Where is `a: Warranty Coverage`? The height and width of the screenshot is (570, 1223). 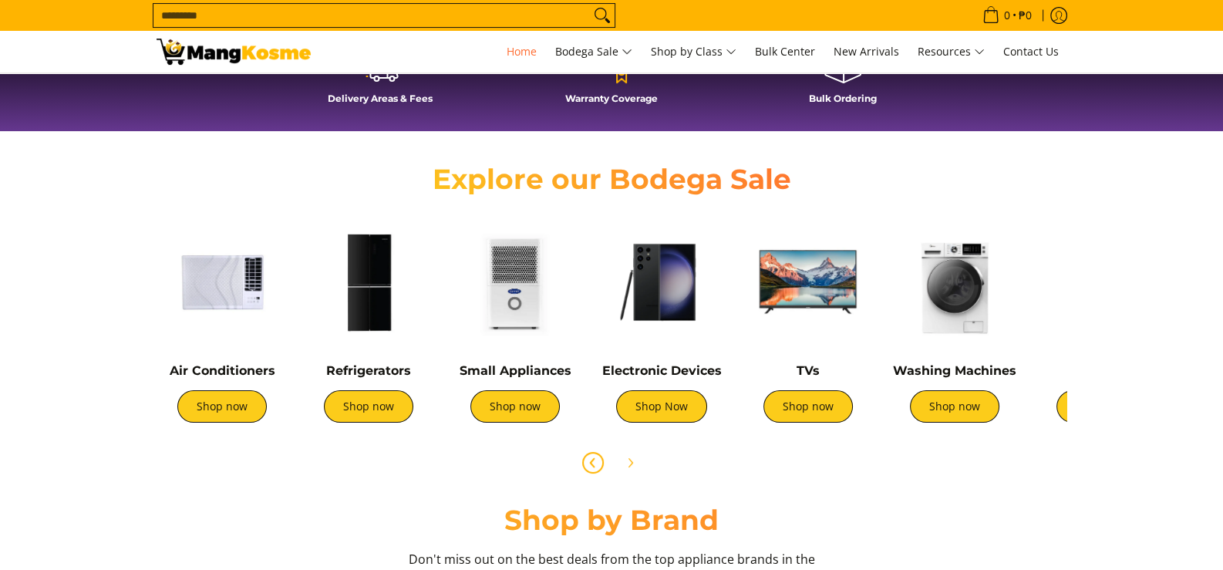
a: Warranty Coverage is located at coordinates (612, 80).